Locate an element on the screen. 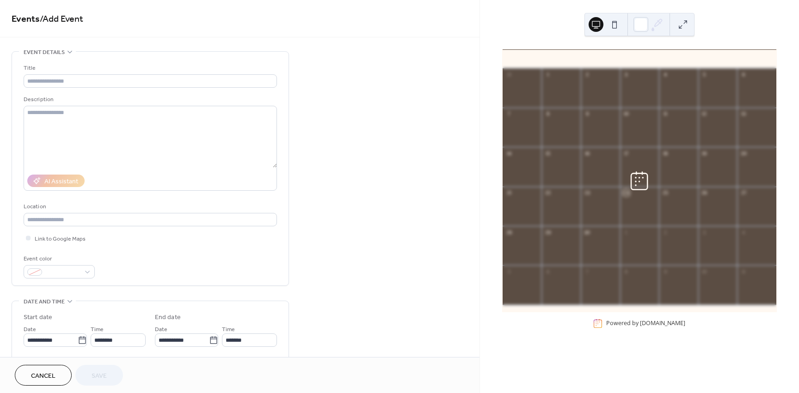  div: 23 is located at coordinates (587, 193).